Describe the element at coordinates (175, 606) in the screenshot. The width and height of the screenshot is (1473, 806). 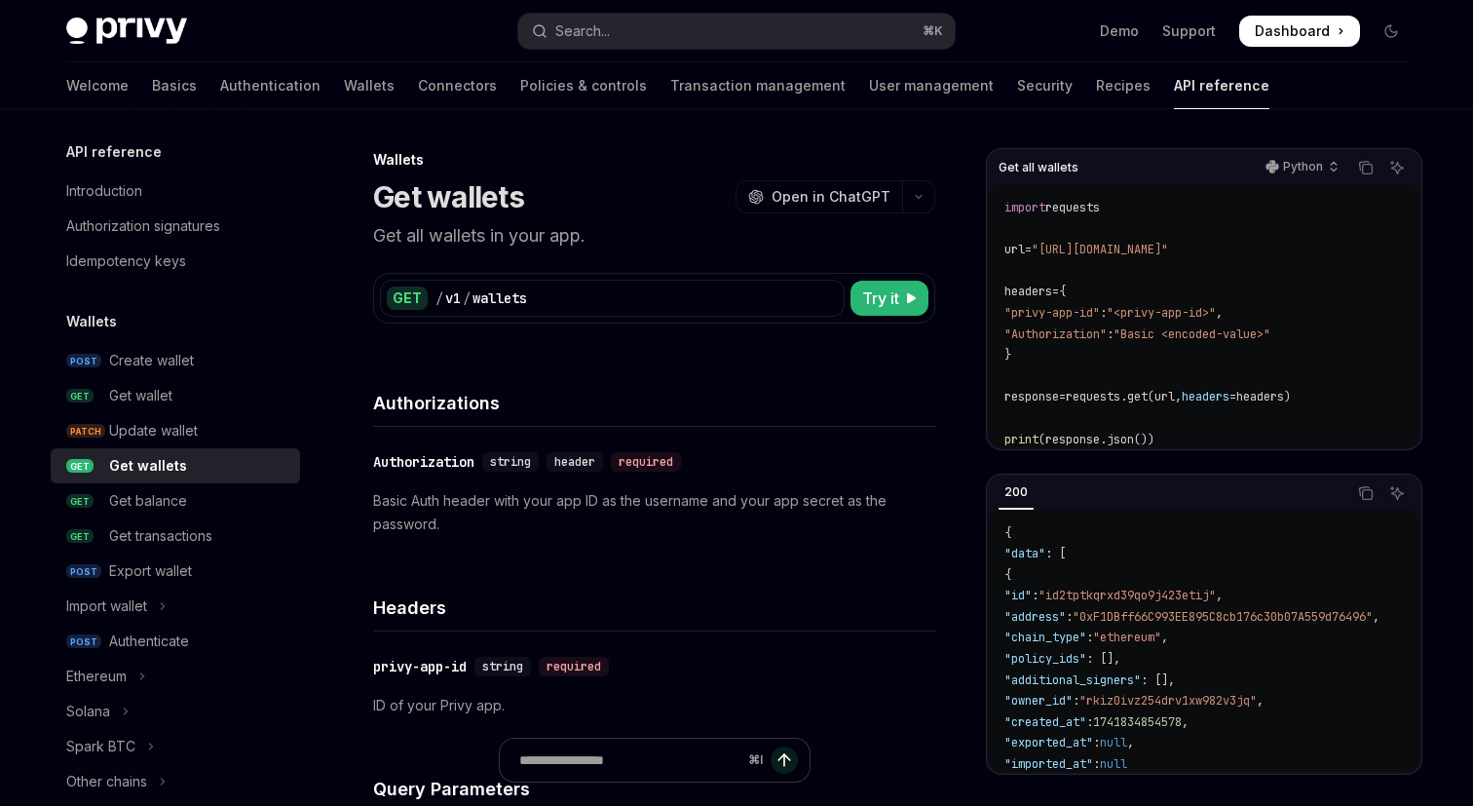
I see `button: Toggle Import wallet section` at that location.